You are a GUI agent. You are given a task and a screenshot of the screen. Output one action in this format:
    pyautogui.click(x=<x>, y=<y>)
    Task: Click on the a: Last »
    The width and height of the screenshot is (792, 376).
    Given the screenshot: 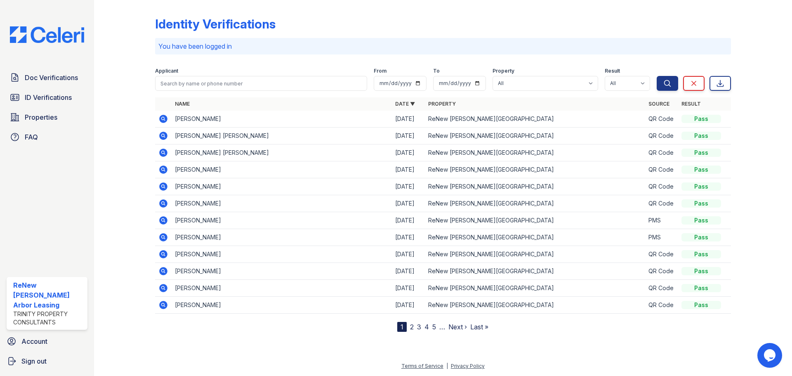 What is the action you would take?
    pyautogui.click(x=480, y=327)
    